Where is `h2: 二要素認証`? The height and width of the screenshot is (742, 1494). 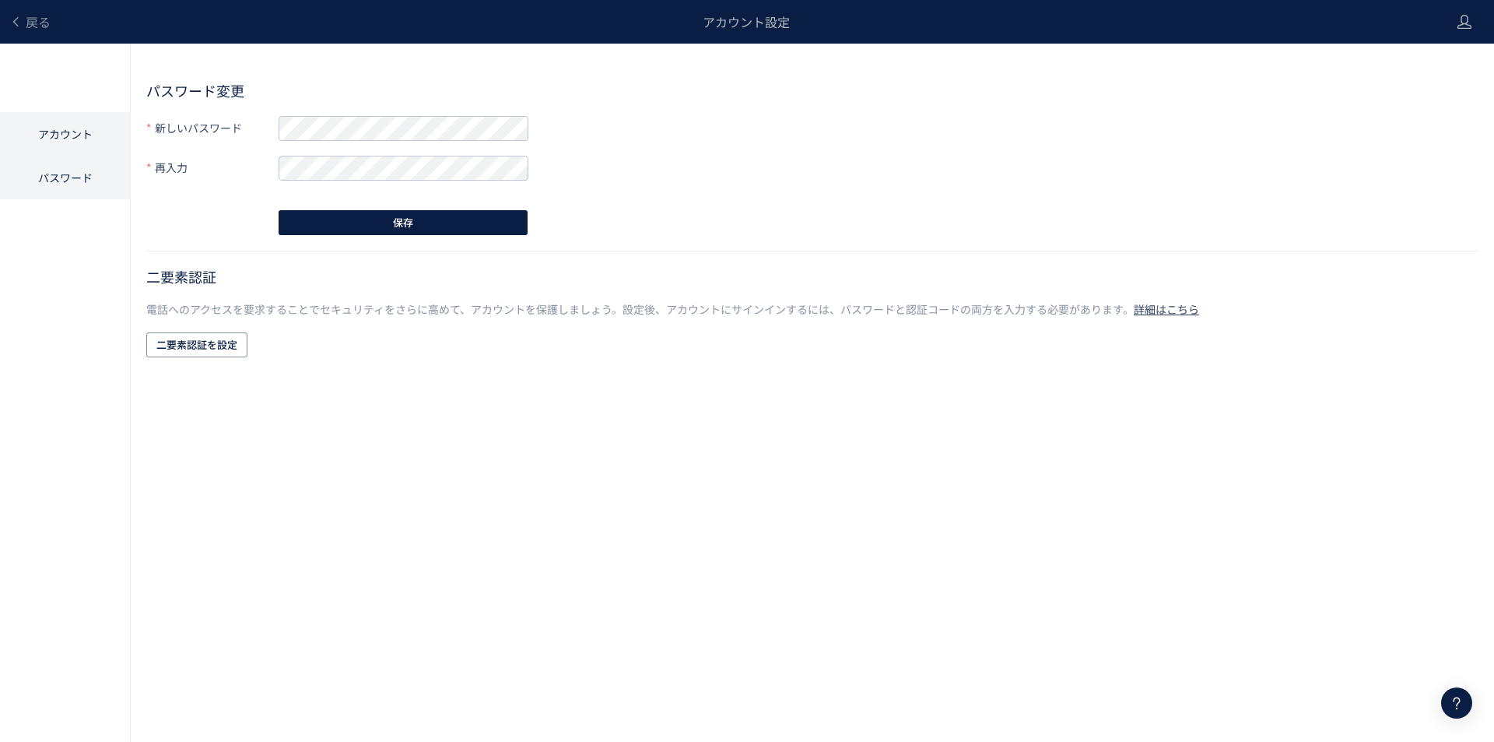
h2: 二要素認証 is located at coordinates (812, 276).